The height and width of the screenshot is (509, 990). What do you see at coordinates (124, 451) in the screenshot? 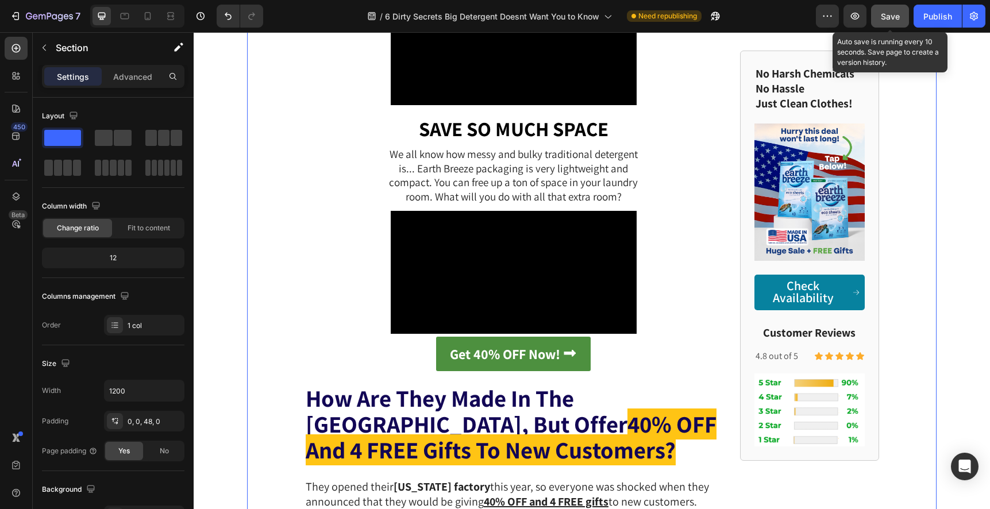
I see `span: Yes` at bounding box center [124, 451].